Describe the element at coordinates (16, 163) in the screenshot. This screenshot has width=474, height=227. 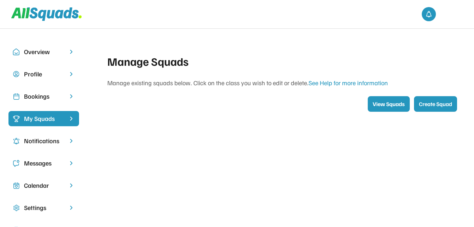
I see `img: Icon%20copy%205.svg` at that location.